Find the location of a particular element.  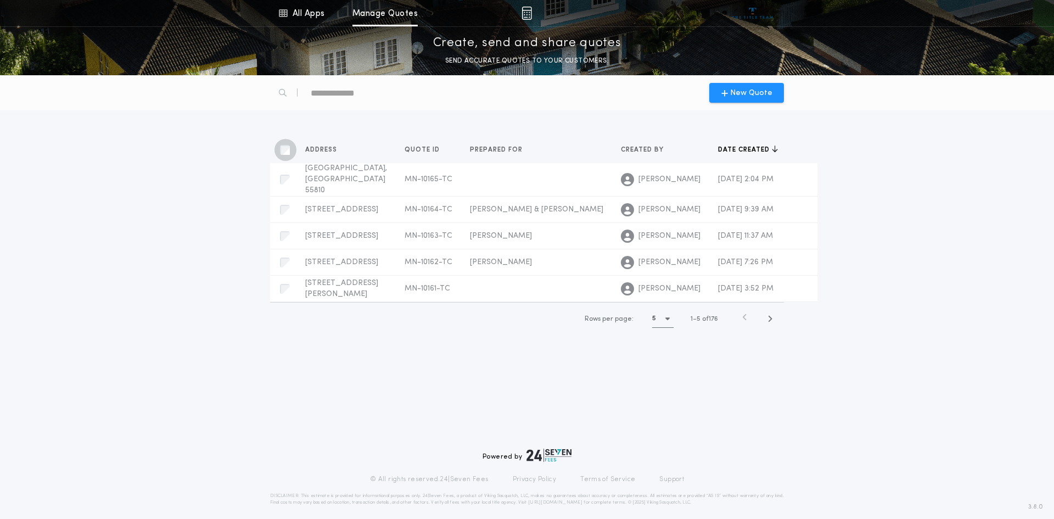

span: New Quote is located at coordinates (751, 93).